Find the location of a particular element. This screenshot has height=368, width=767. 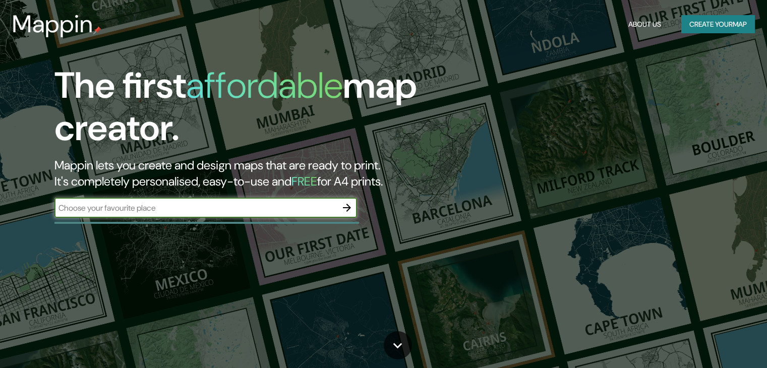

h2: Mappin lets you create and design maps that are ready to print. It's completely personalised, eas... is located at coordinates (246, 173).